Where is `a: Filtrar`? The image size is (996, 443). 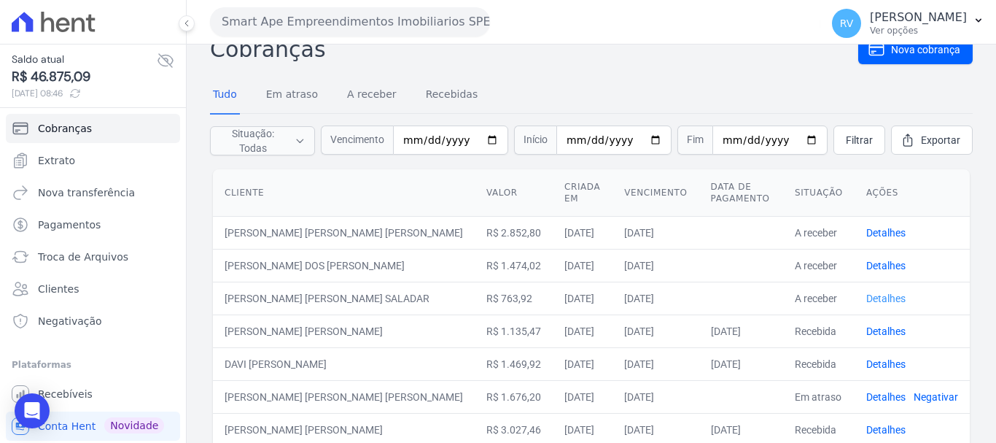 a: Filtrar is located at coordinates (859, 140).